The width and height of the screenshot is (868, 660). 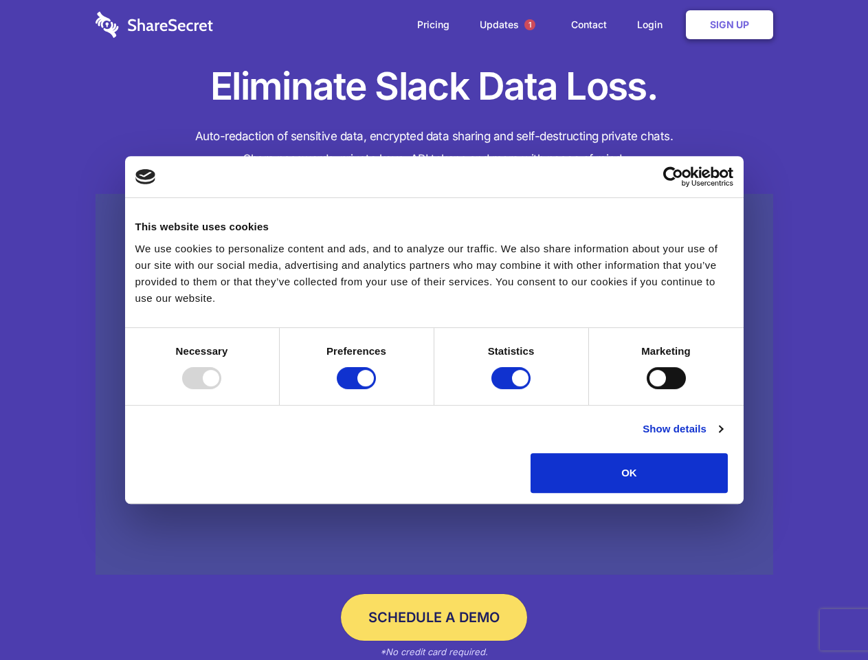 I want to click on a: Show details, so click(x=683, y=429).